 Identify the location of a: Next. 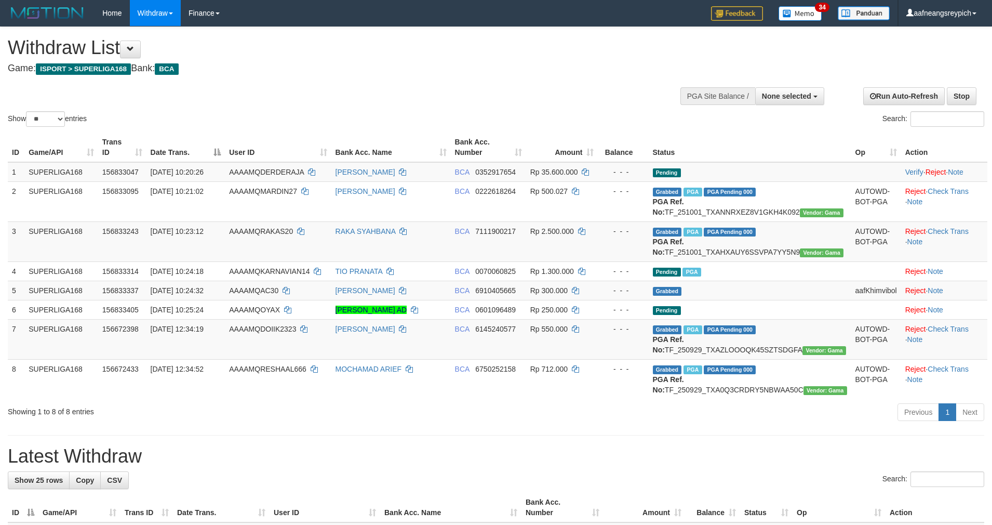
(970, 412).